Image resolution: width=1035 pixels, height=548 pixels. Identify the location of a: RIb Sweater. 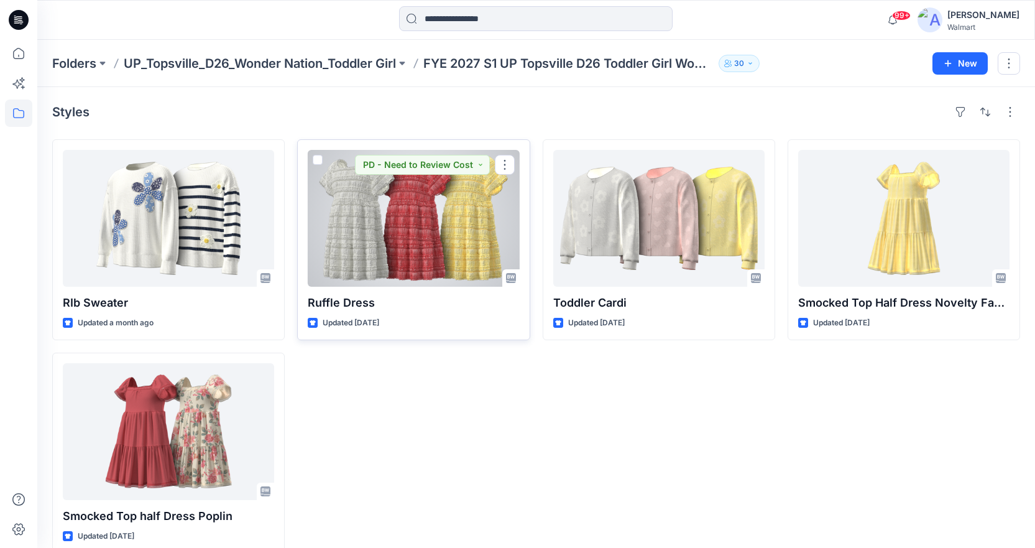
(168, 218).